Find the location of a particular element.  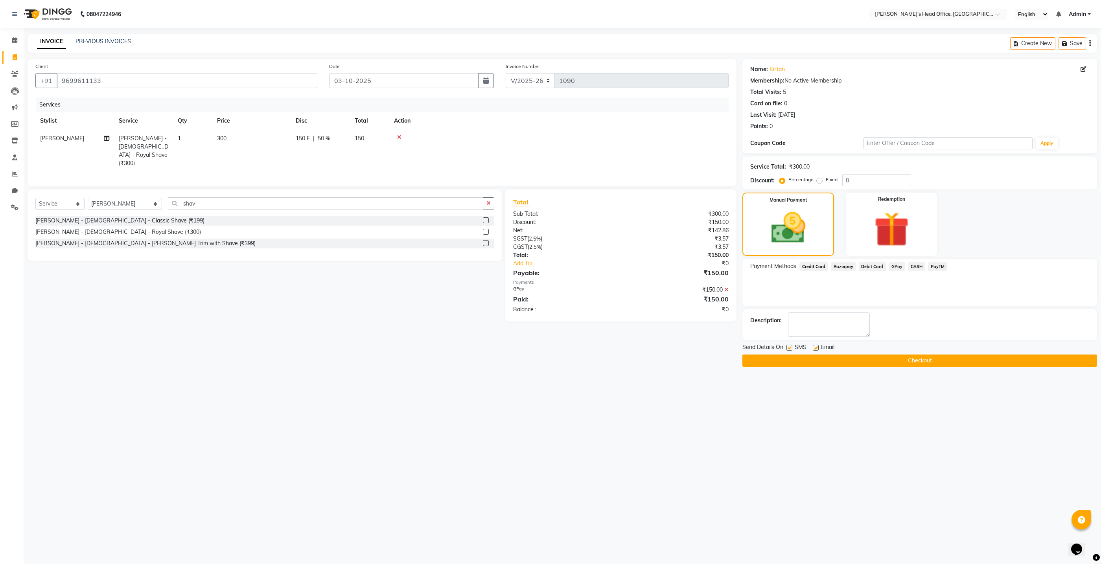

label: Client is located at coordinates (42, 66).